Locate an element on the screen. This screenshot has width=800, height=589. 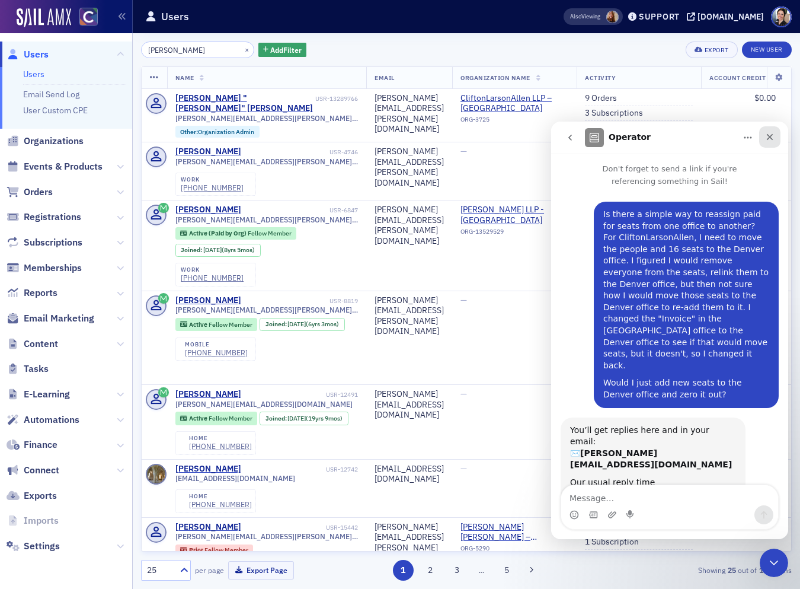
div: (19yrs 9mos) is located at coordinates (315, 418).